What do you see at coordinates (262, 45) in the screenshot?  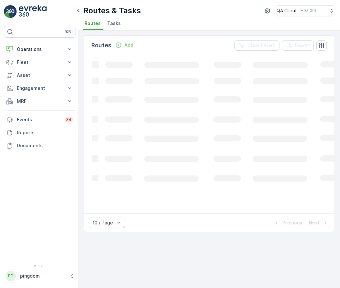 I see `p: Clear Filters` at bounding box center [262, 45].